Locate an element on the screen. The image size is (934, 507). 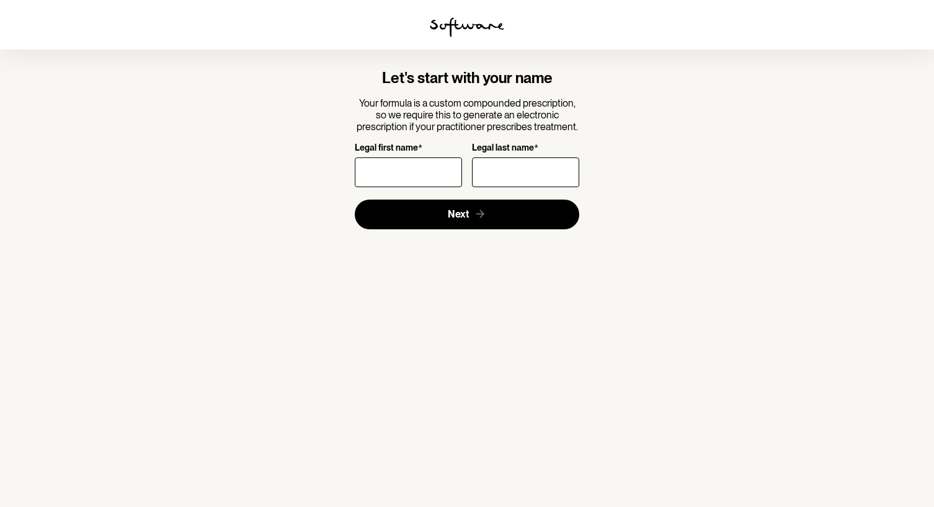
img: software logo is located at coordinates (467, 27).